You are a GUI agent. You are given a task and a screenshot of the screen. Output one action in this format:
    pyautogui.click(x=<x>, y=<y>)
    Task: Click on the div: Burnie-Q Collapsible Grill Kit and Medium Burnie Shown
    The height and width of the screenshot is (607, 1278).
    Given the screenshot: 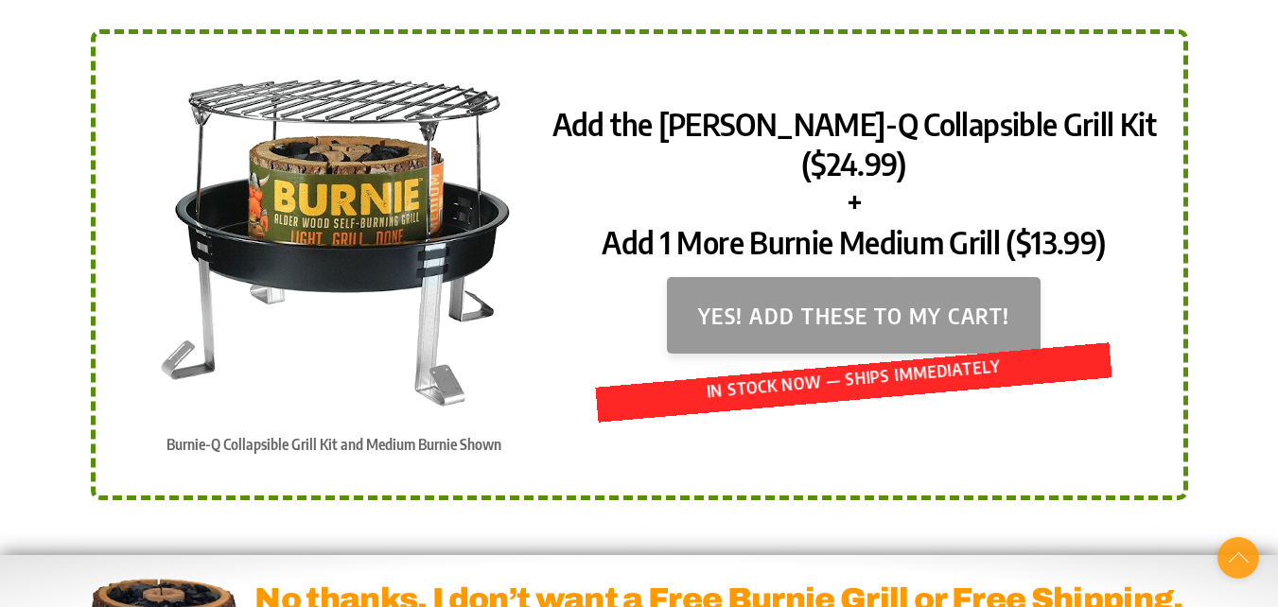 What is the action you would take?
    pyautogui.click(x=334, y=445)
    